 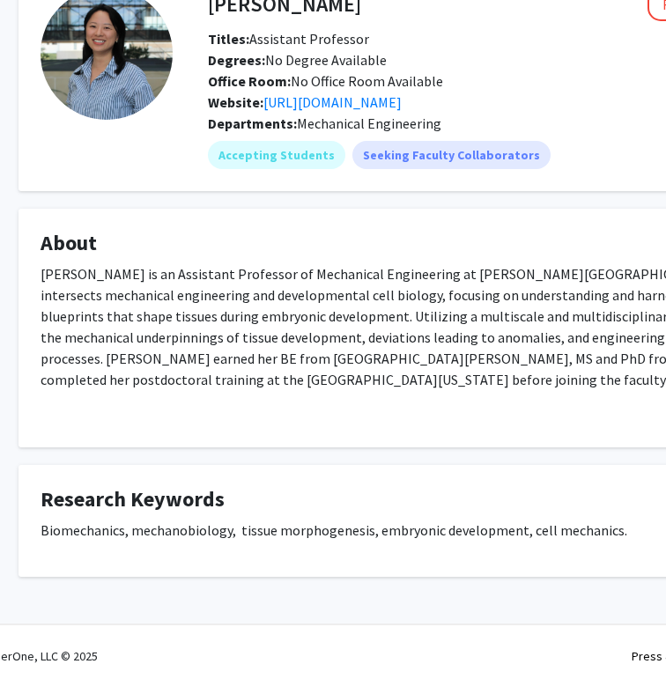 What do you see at coordinates (332, 102) in the screenshot?
I see `a: Opens in a new tab` at bounding box center [332, 102].